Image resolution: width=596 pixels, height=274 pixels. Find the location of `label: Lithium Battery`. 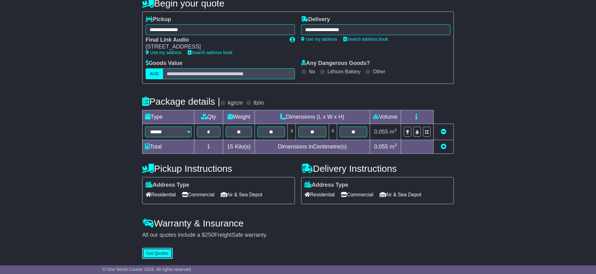

label: Lithium Battery is located at coordinates (344, 71).